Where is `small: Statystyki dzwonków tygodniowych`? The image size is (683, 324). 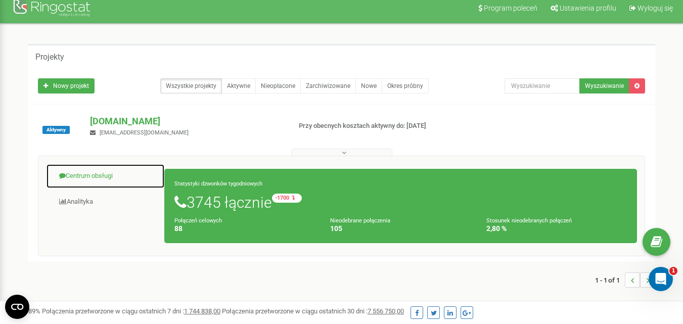 small: Statystyki dzwonków tygodniowych is located at coordinates (219, 184).